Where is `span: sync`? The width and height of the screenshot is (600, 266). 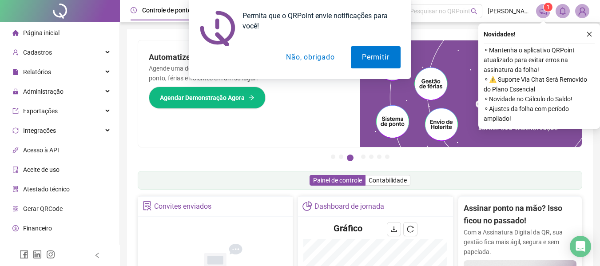 span: sync is located at coordinates (16, 131).